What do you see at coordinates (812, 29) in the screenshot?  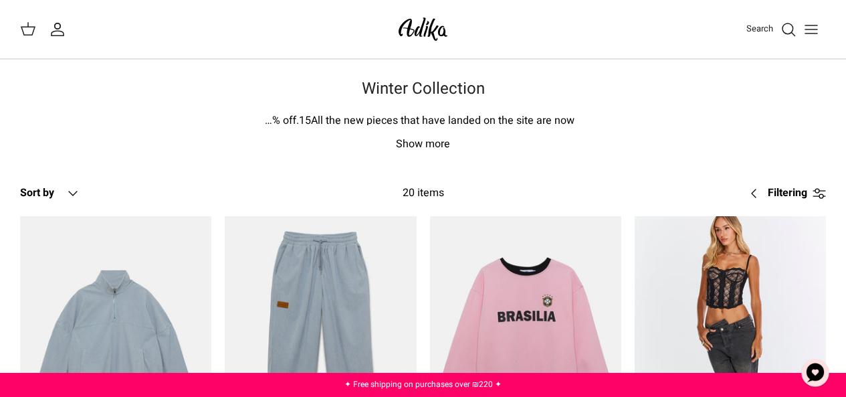 I see `button: Toggle menu` at bounding box center [812, 29].